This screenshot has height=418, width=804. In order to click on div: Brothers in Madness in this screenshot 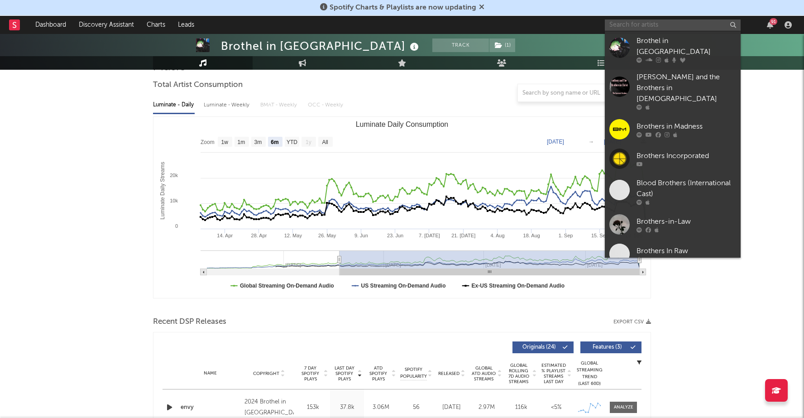, I will do `click(687, 126)`.